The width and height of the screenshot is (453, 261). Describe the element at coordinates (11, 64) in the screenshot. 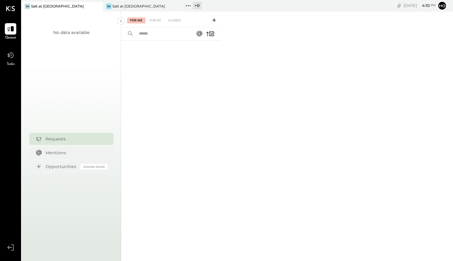

I see `span: Tasks` at that location.